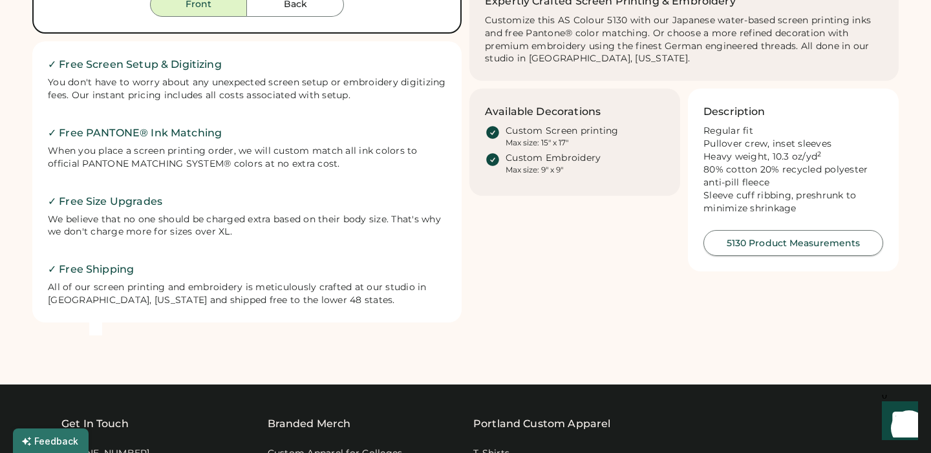 This screenshot has width=931, height=453. I want to click on div: You don't have to worry about any unexpected screen setup or embroidery digitizing fees. Our inst..., so click(247, 89).